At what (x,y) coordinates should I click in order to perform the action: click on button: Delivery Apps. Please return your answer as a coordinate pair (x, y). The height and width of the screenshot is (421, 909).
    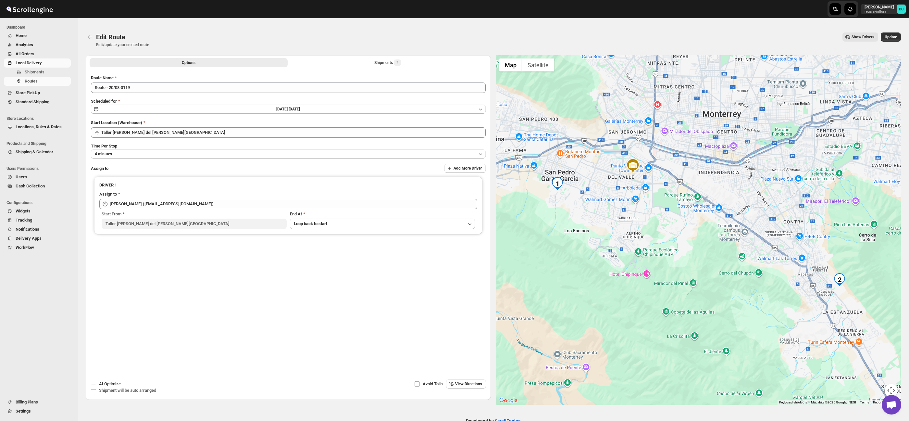
    Looking at the image, I should click on (37, 238).